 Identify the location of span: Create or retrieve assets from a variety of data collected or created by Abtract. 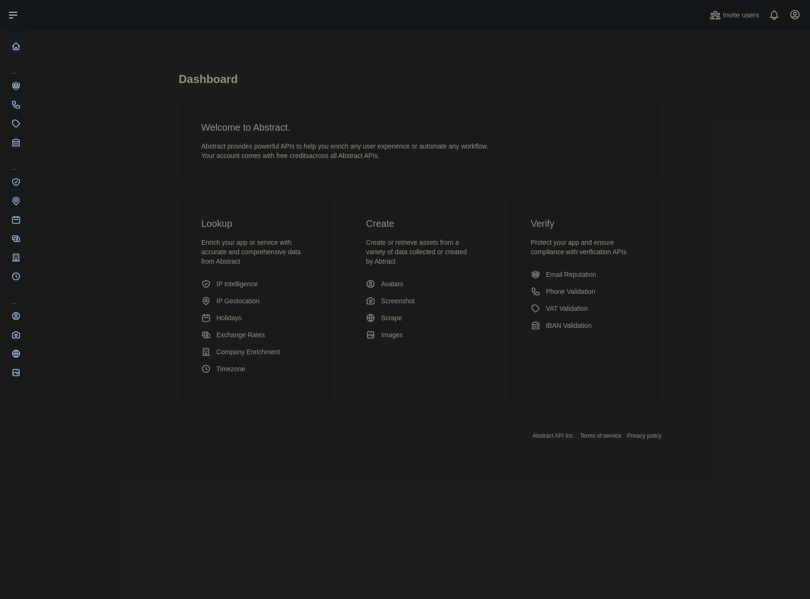
(417, 252).